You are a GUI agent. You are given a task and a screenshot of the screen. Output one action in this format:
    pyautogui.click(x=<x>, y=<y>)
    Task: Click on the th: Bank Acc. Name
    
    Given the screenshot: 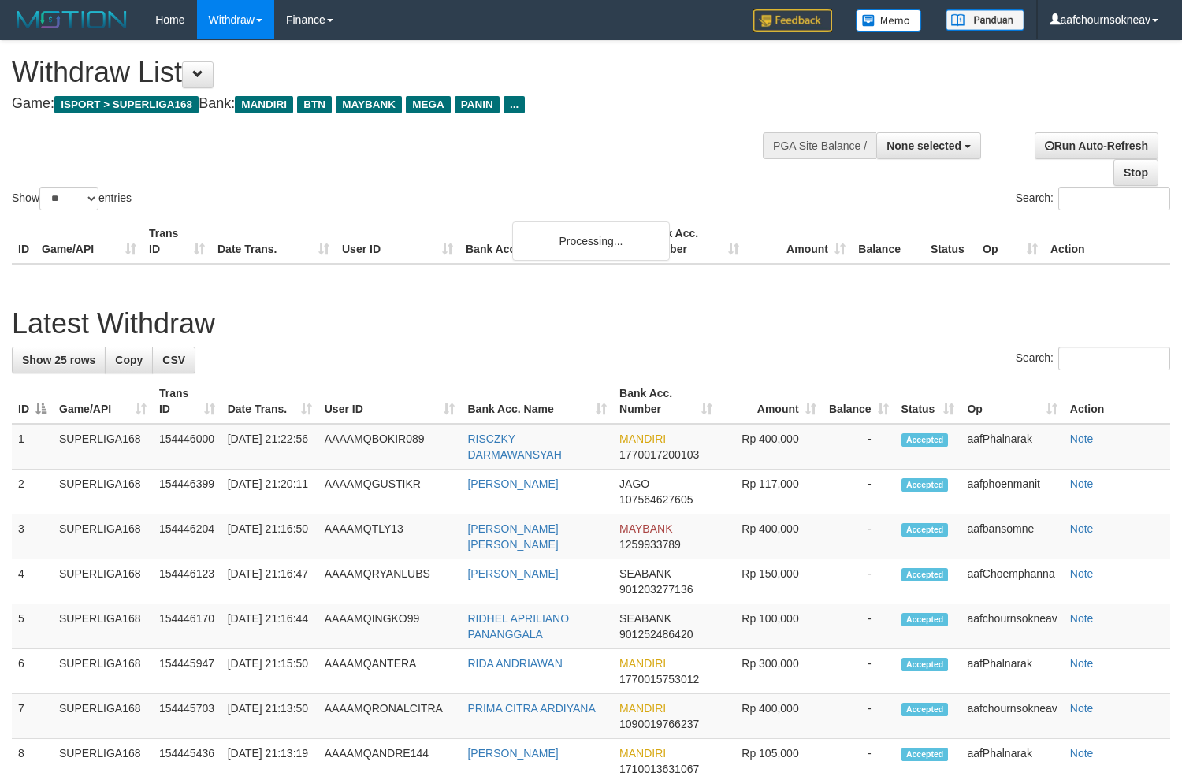 What is the action you would take?
    pyautogui.click(x=549, y=241)
    